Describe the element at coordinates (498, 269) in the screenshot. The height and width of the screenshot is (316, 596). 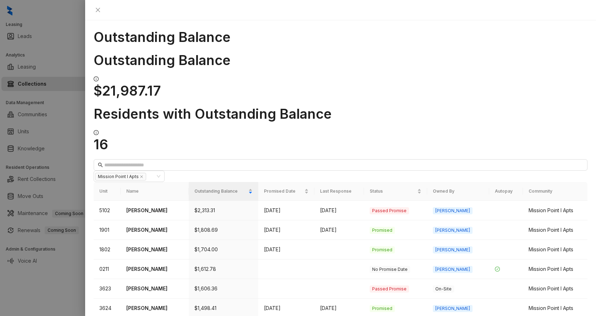
I see `span: check-circle` at that location.